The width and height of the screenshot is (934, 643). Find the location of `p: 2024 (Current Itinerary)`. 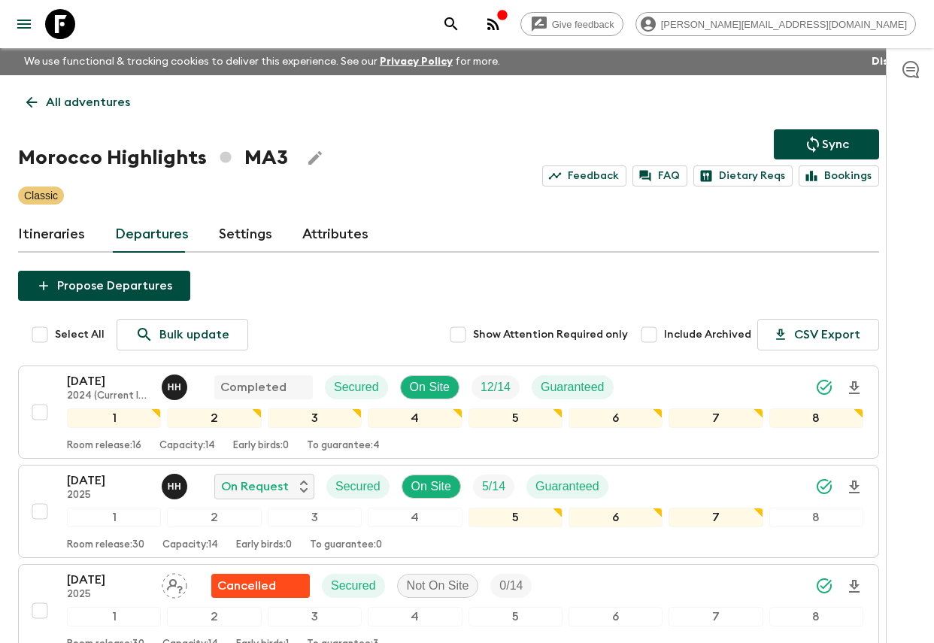

p: 2024 (Current Itinerary) is located at coordinates (108, 396).